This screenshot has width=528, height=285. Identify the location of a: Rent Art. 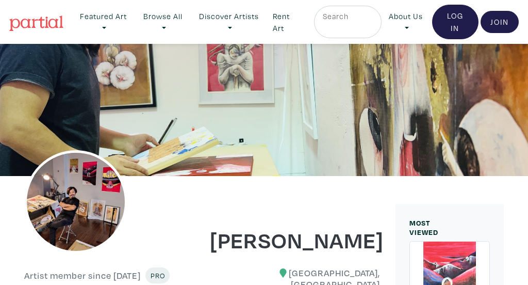
(288, 22).